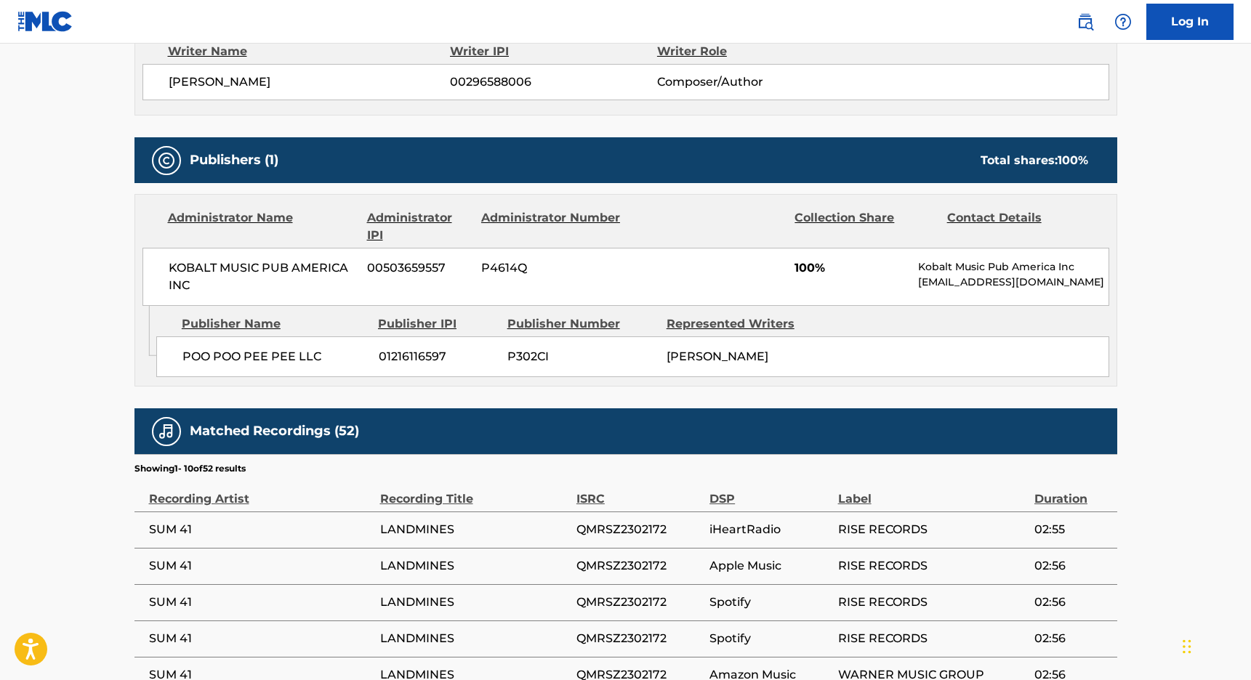 This screenshot has width=1251, height=680. Describe the element at coordinates (581, 324) in the screenshot. I see `div: Publisher Number` at that location.